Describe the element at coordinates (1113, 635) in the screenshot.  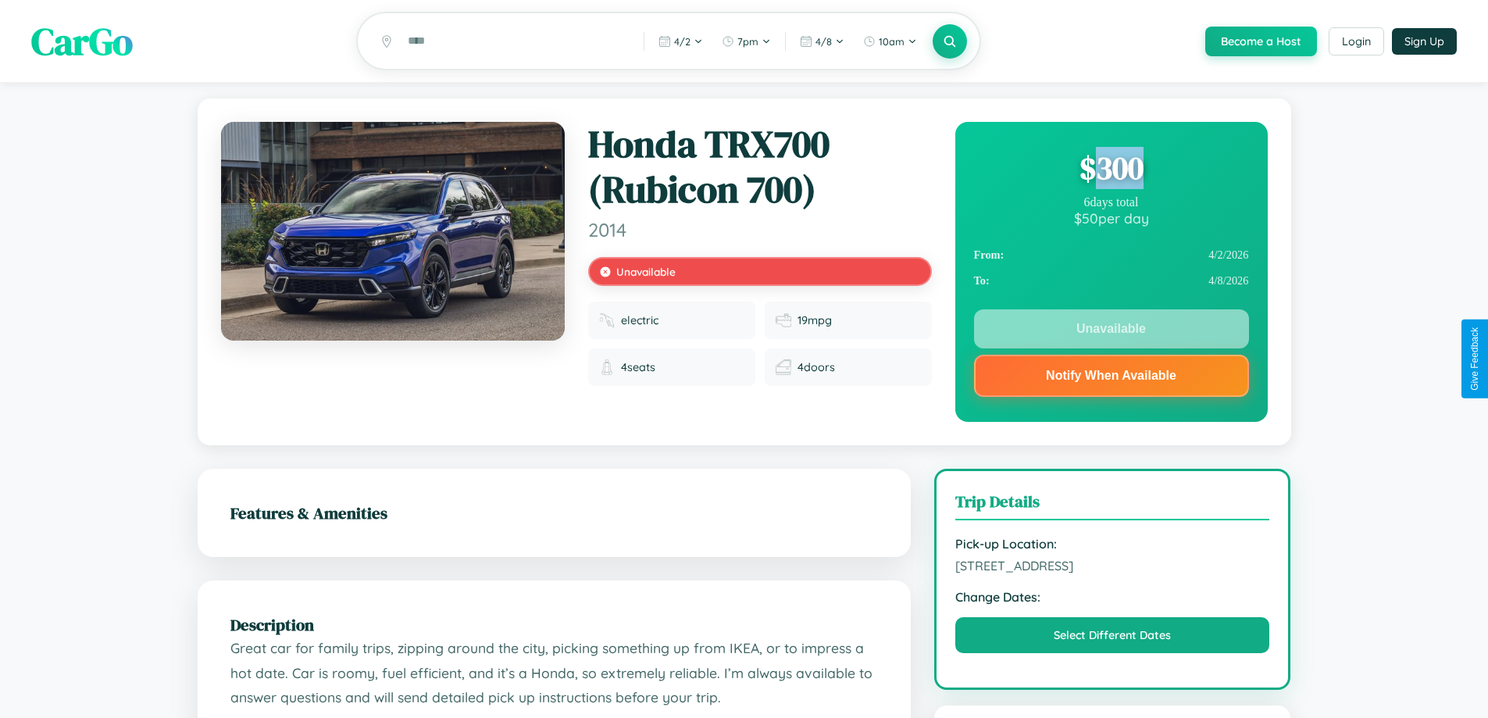
I see `button: Select Different Dates` at that location.